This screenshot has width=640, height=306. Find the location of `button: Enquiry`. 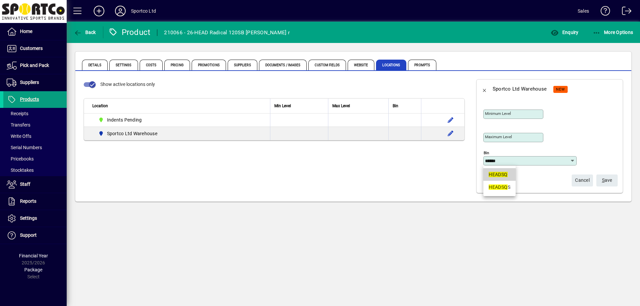

button: Enquiry is located at coordinates (564, 32).